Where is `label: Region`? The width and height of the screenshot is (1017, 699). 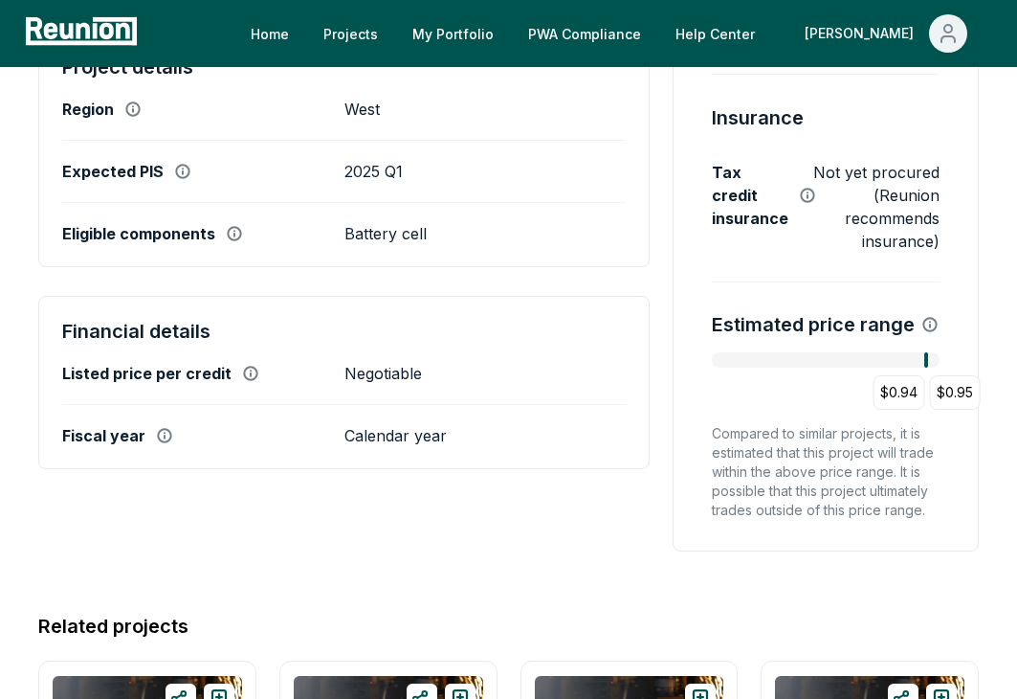
label: Region is located at coordinates (88, 109).